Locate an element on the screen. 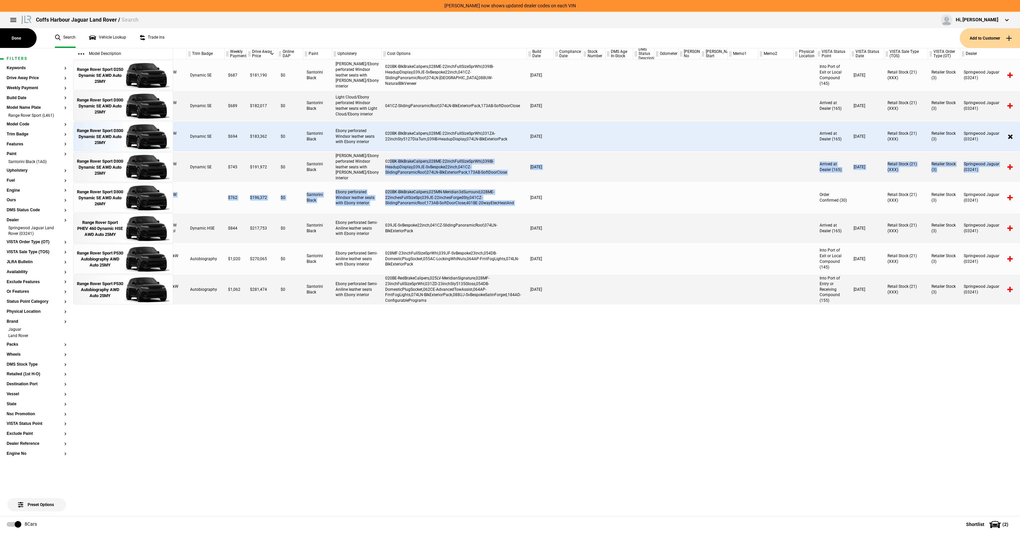 The height and width of the screenshot is (533, 1020). section: Wheels is located at coordinates (37, 358).